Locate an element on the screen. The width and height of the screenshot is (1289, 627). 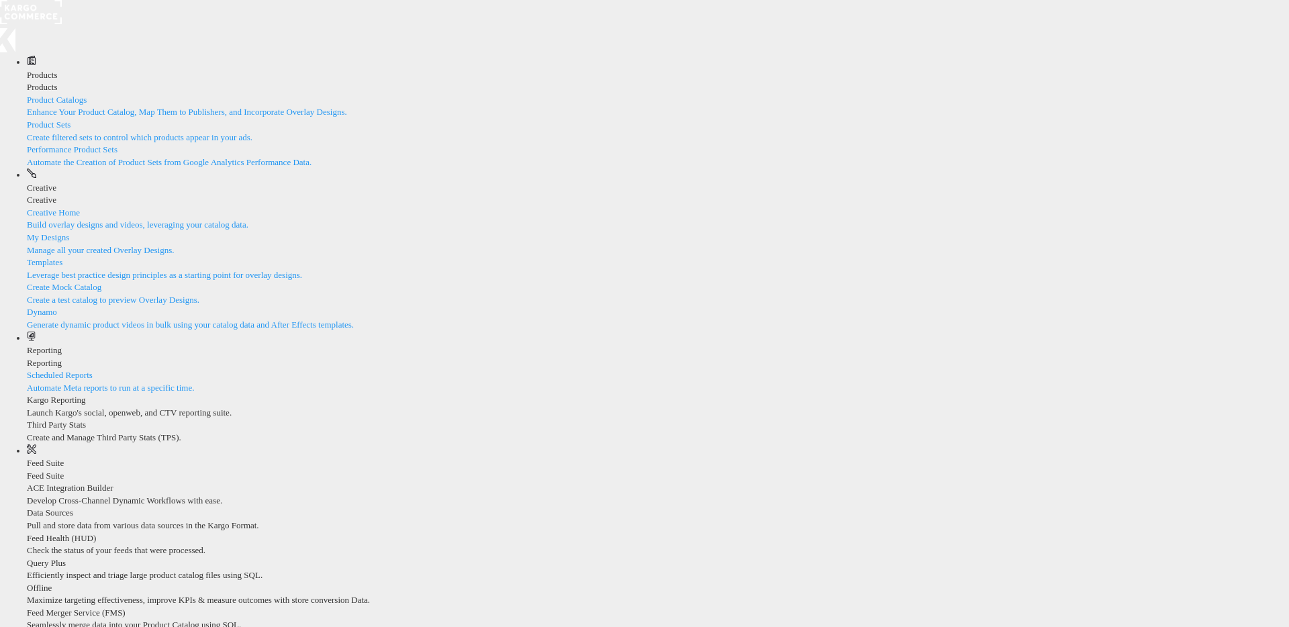
a: Product SetsCreate filtered sets to control which products appear in your ads. is located at coordinates (658, 131).